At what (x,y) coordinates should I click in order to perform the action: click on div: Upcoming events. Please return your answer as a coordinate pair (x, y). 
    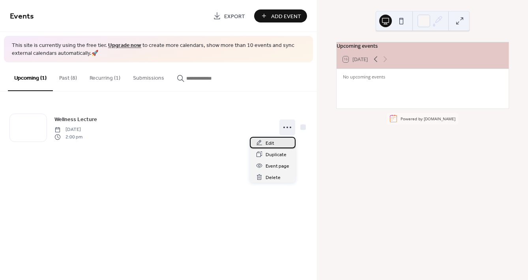
    Looking at the image, I should click on (423, 46).